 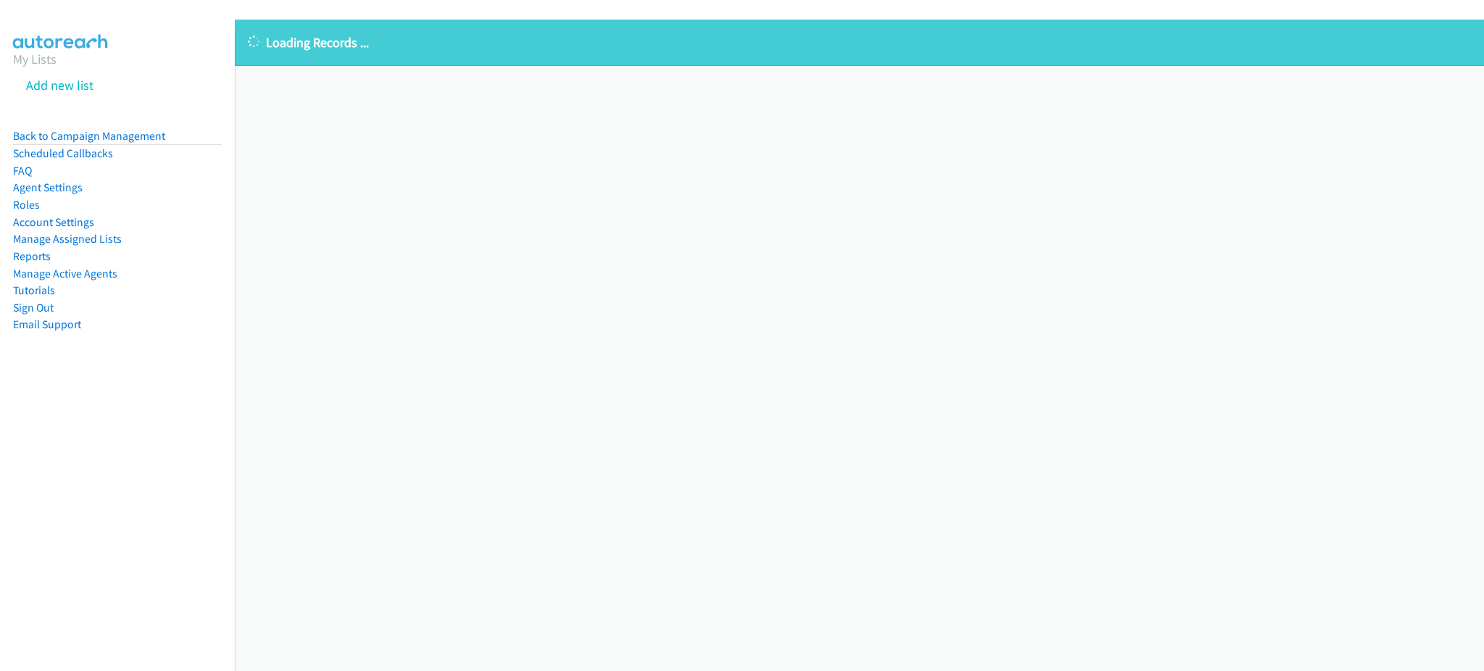 What do you see at coordinates (35, 59) in the screenshot?
I see `a: My Lists` at bounding box center [35, 59].